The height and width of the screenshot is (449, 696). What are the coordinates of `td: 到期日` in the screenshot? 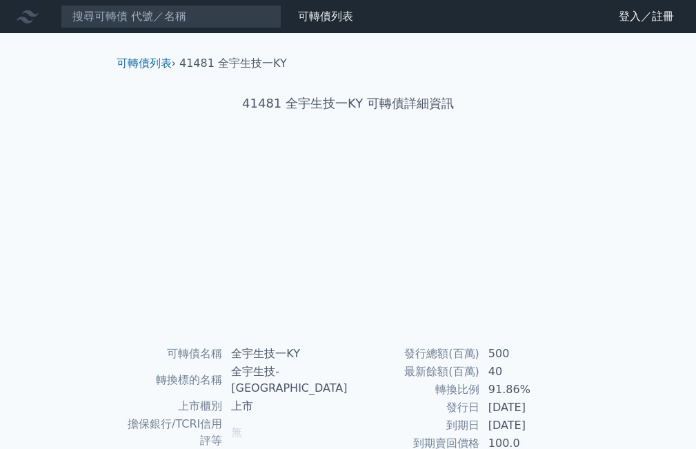 It's located at (414, 425).